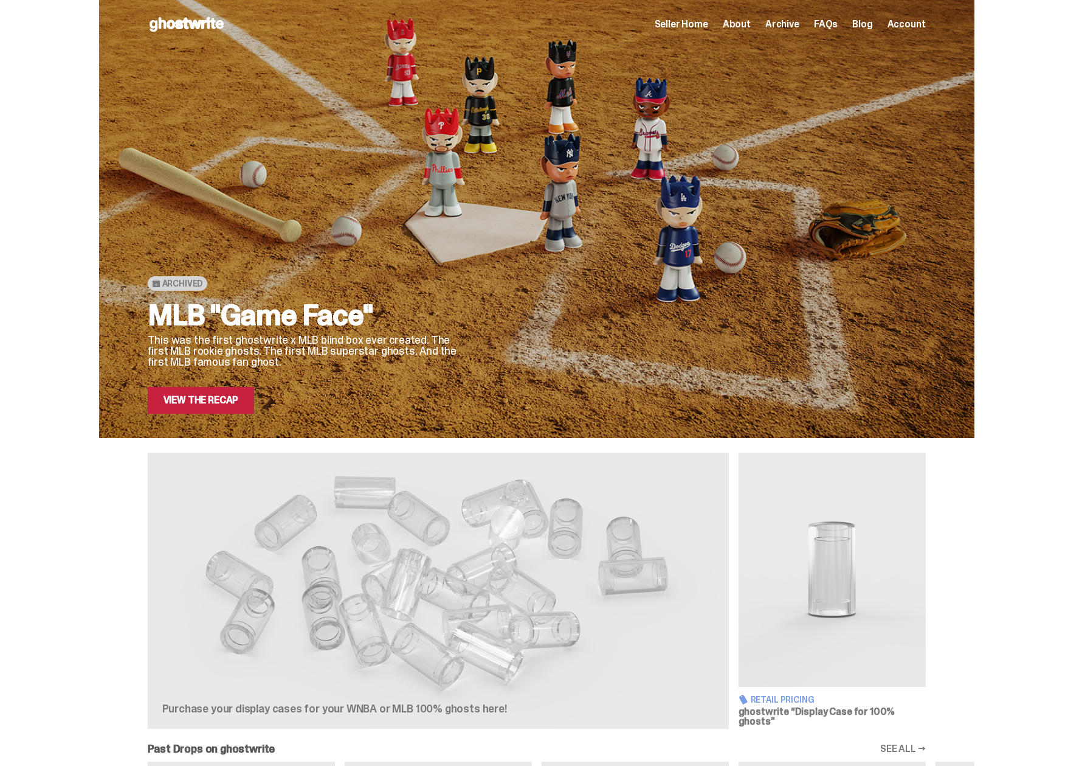  I want to click on p: This was the first ghostwrite x MLB blind box ever created. The first MLB rookie ghosts. The firs..., so click(306, 351).